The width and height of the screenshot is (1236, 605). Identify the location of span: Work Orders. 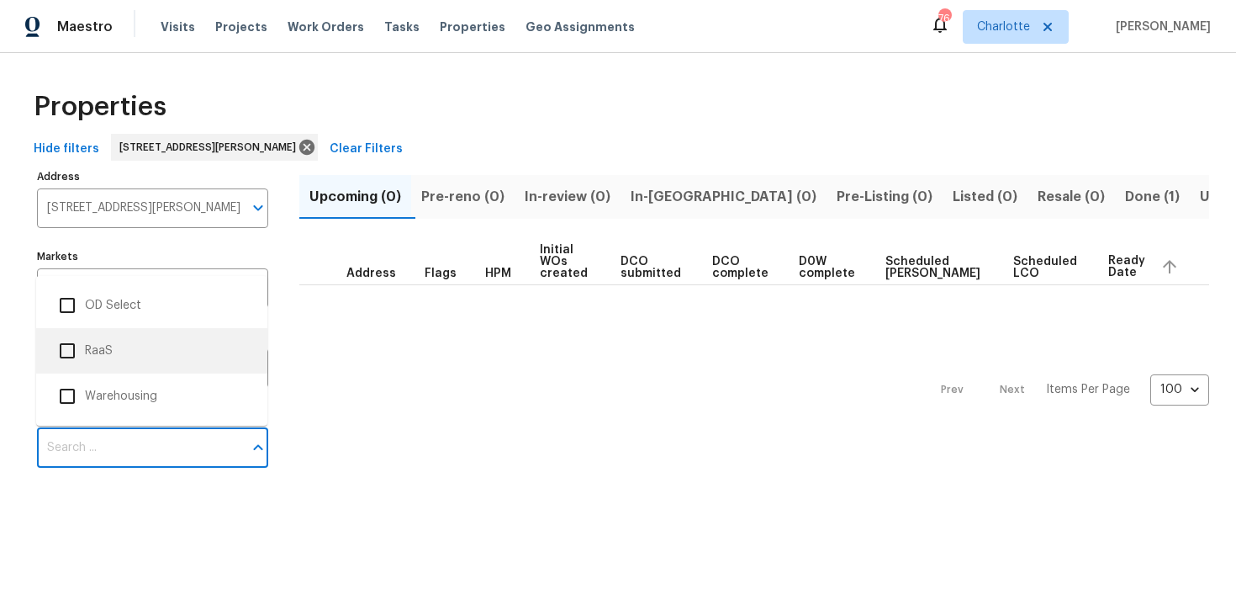
(325, 27).